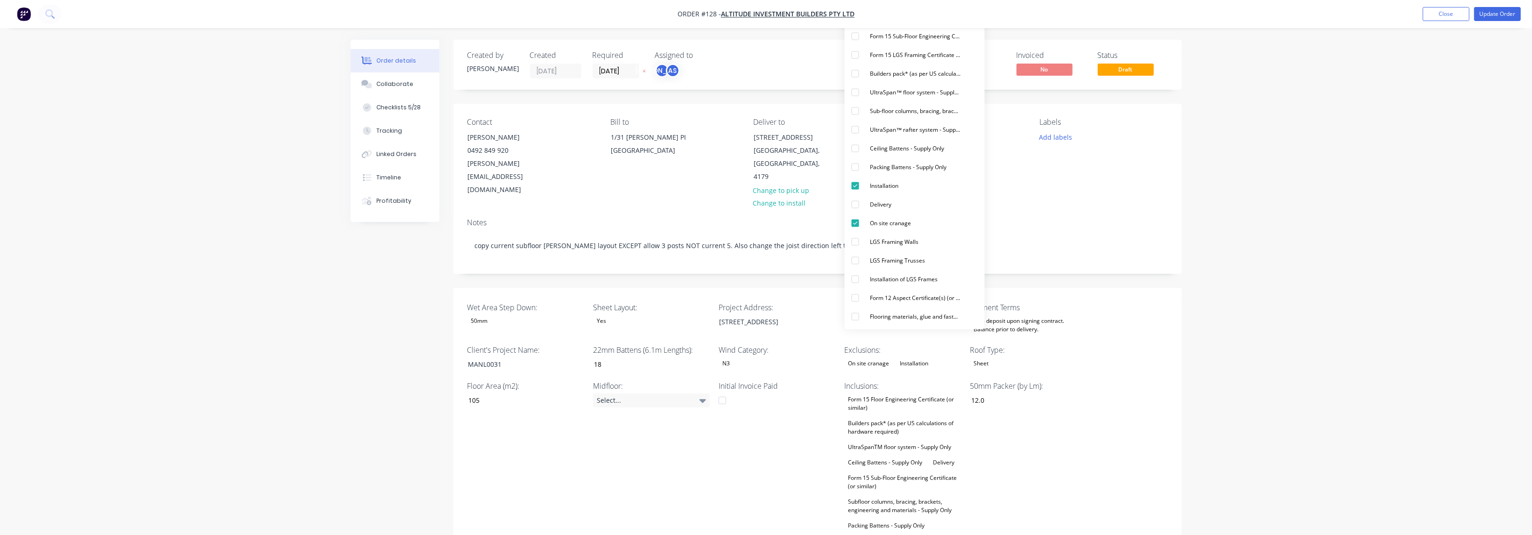 This screenshot has width=1532, height=535. Describe the element at coordinates (915, 242) in the screenshot. I see `button: LGS Framing Walls` at that location.